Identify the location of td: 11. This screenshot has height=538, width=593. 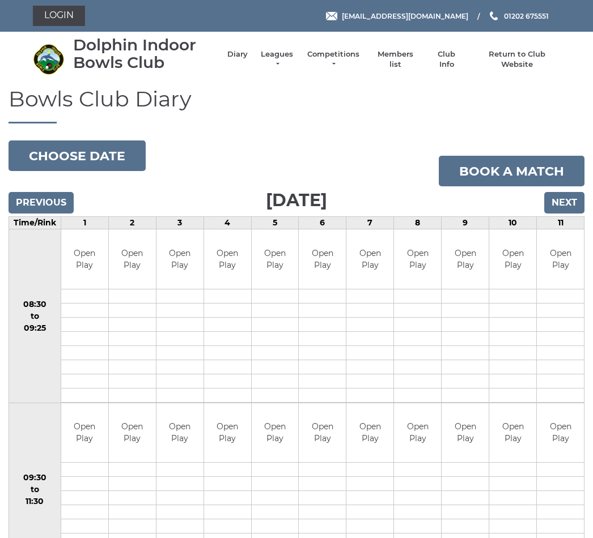
(560, 223).